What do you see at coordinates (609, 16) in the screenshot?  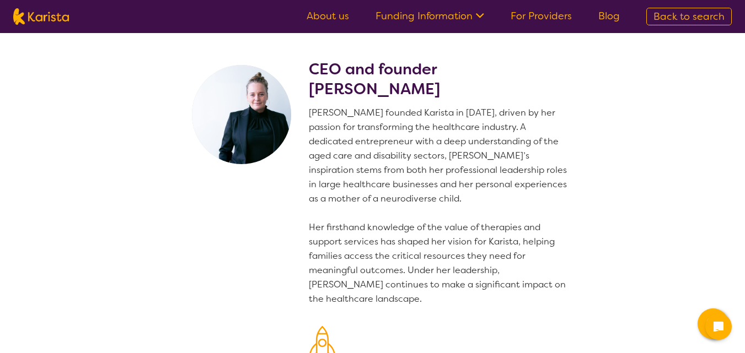 I see `a: Blog` at bounding box center [609, 16].